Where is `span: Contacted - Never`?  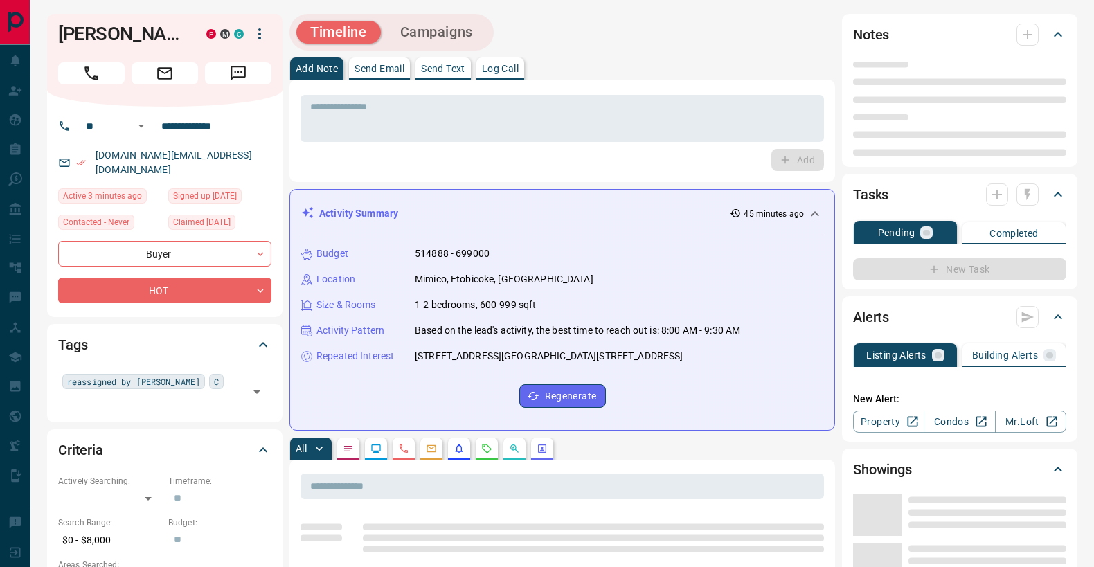
span: Contacted - Never is located at coordinates (96, 222).